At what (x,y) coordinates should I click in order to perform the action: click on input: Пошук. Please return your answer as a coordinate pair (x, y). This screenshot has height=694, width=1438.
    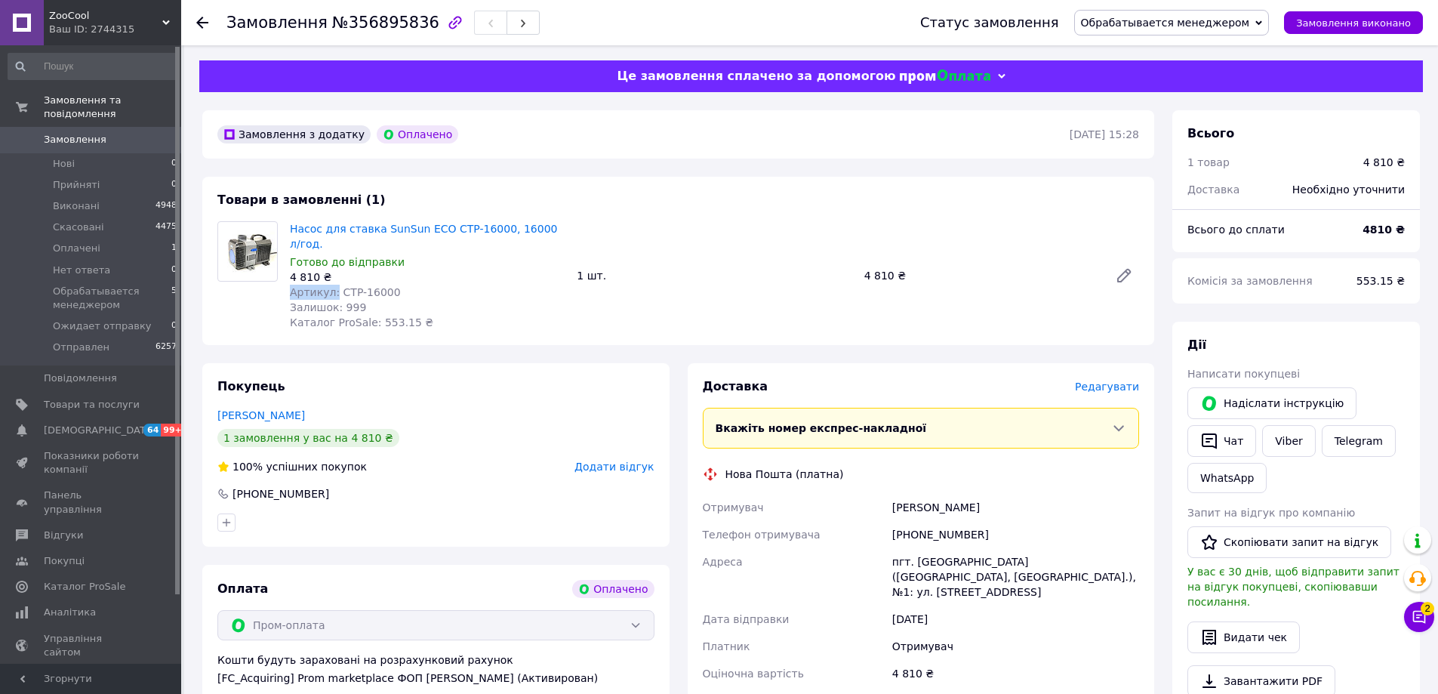
    Looking at the image, I should click on (93, 66).